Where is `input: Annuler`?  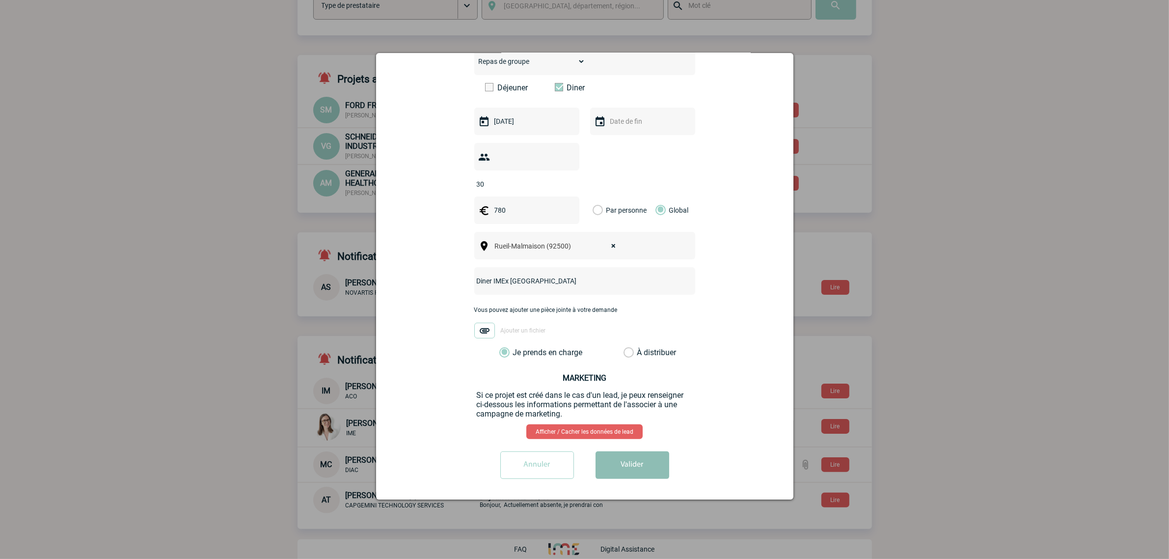
input: Annuler is located at coordinates (537, 465).